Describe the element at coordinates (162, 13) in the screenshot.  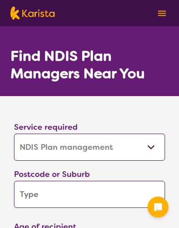
I see `img: menu` at that location.